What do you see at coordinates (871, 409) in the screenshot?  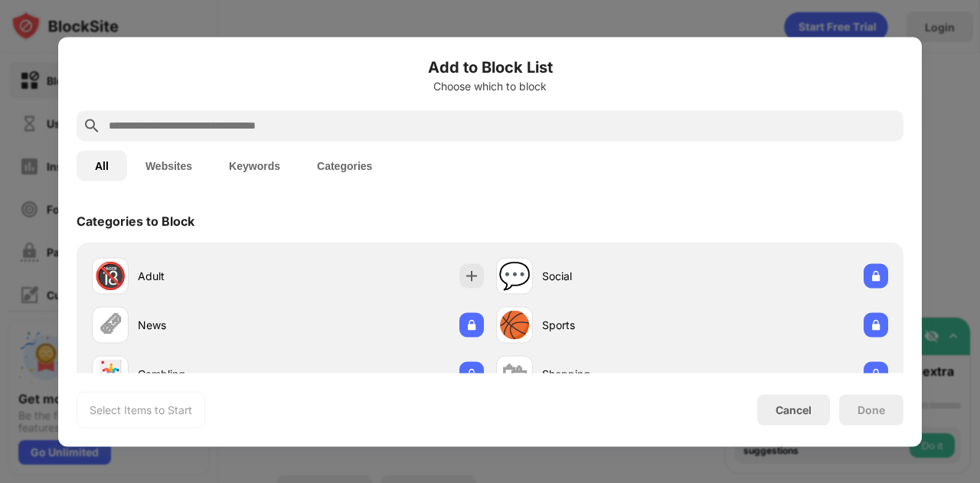 I see `div: Done` at bounding box center [871, 409].